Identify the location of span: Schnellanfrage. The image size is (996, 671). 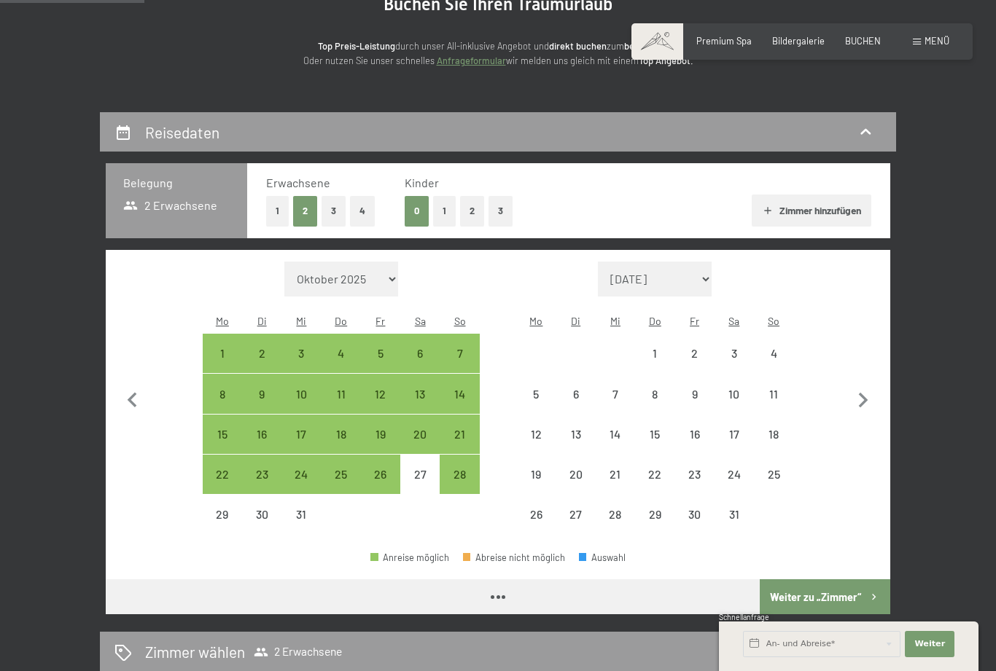
(743, 617).